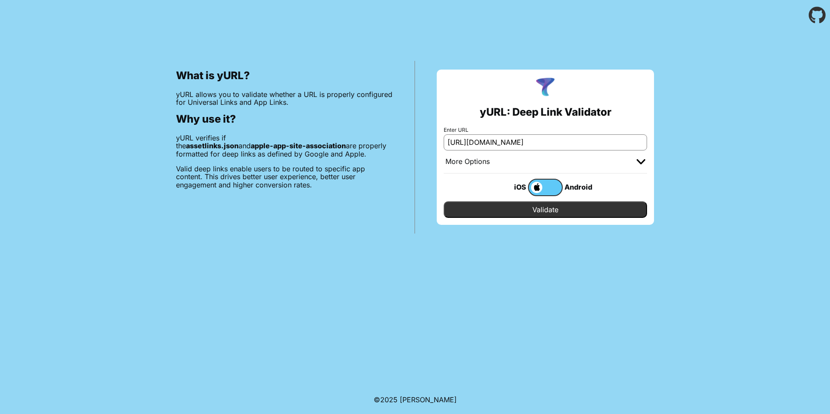 The width and height of the screenshot is (830, 414). Describe the element at coordinates (284, 146) in the screenshot. I see `p: yURL verifies if the and are properly formatted for deep links as defined by Google and Apple.` at that location.